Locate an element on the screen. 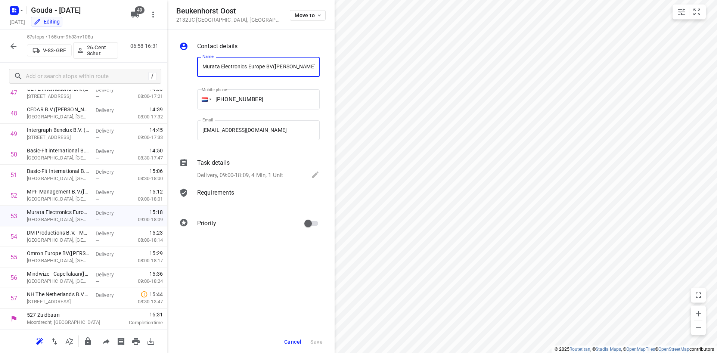 The image size is (717, 353). p: 08:30-18:00 is located at coordinates (144, 178).